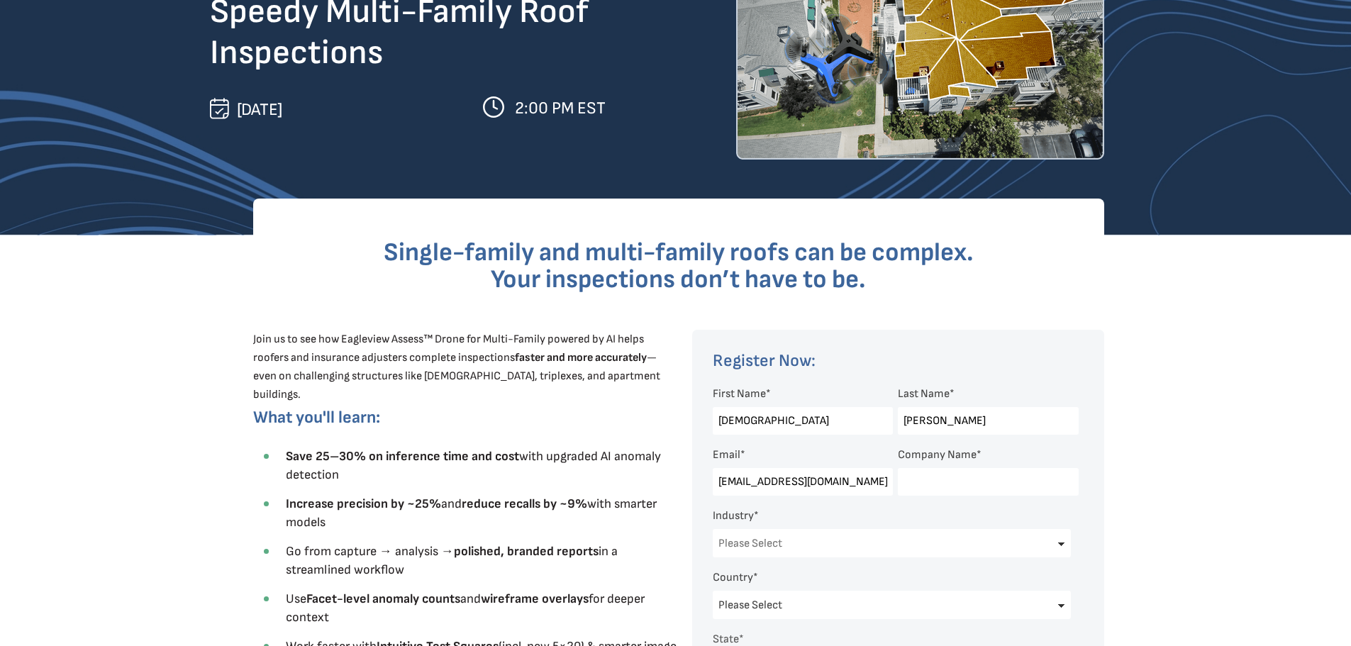 This screenshot has width=1351, height=646. What do you see at coordinates (465, 608) in the screenshot?
I see `span: Use and for deeper context` at bounding box center [465, 608].